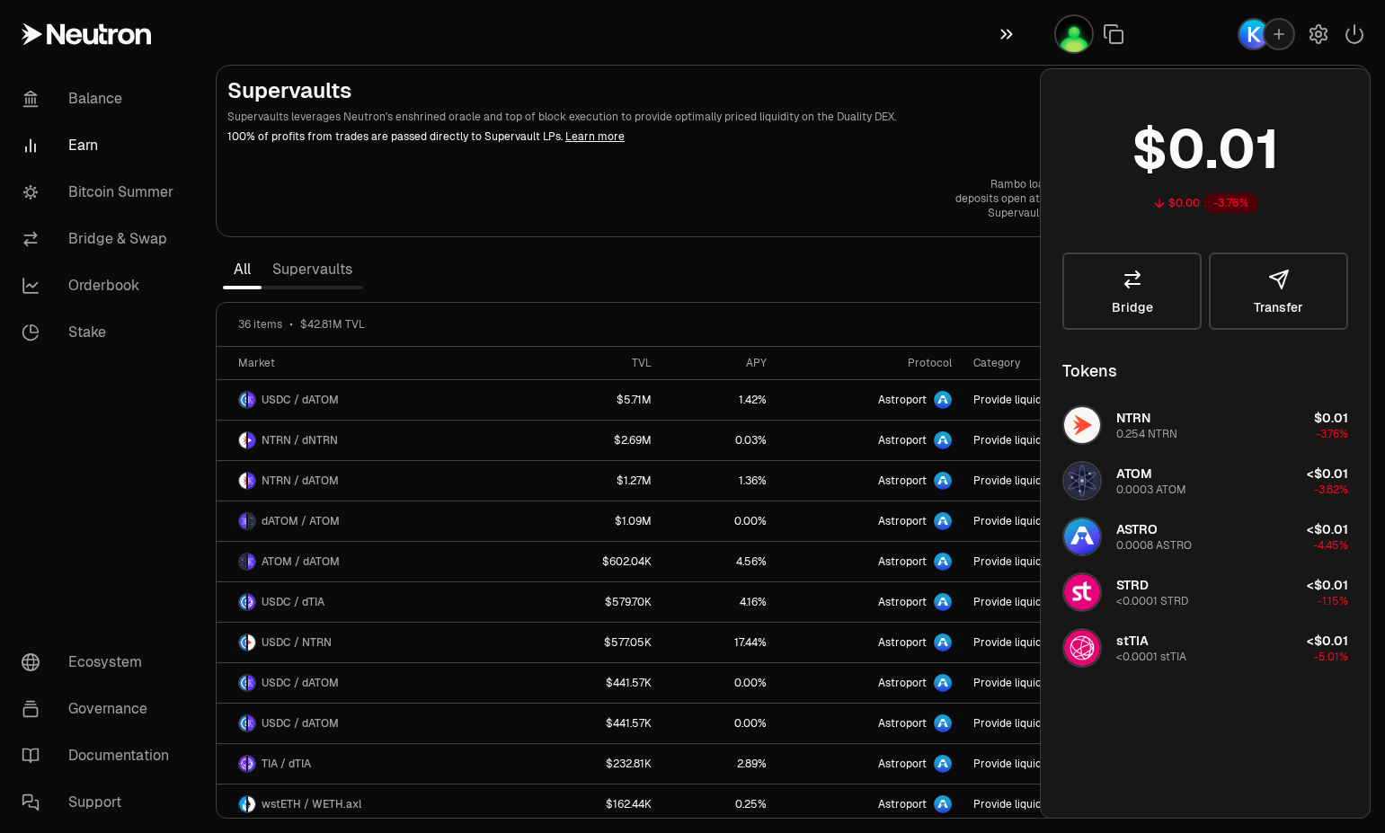 The width and height of the screenshot is (1385, 833). What do you see at coordinates (1151, 490) in the screenshot?
I see `div: 0.0003 ATOM` at bounding box center [1151, 490].